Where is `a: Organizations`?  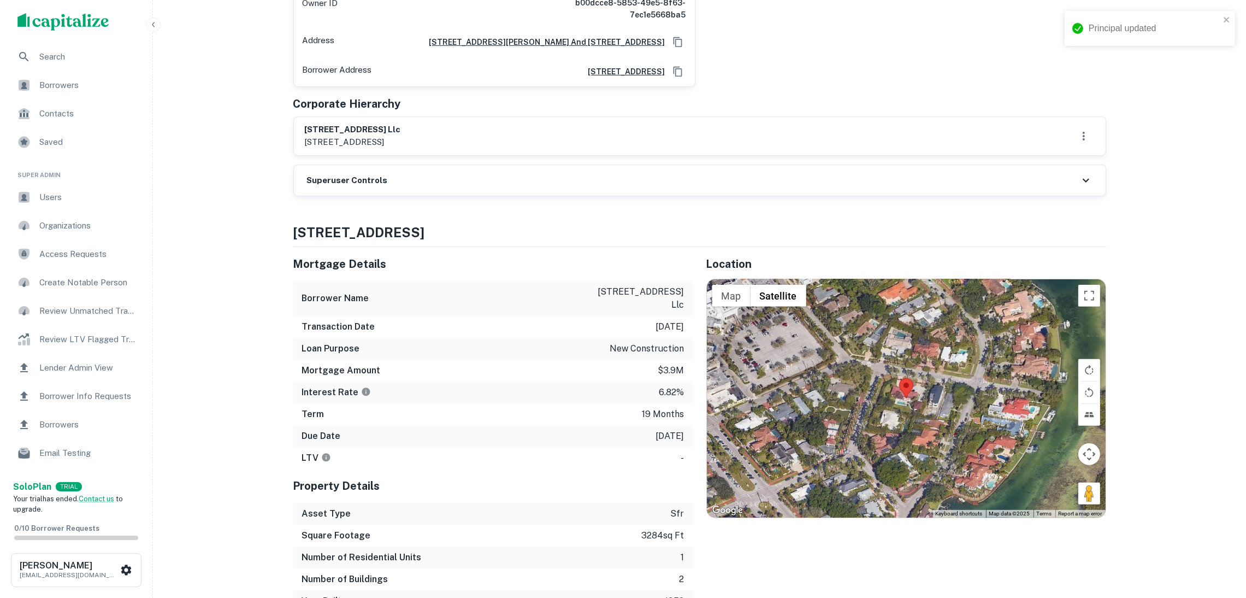
a: Organizations is located at coordinates (76, 226).